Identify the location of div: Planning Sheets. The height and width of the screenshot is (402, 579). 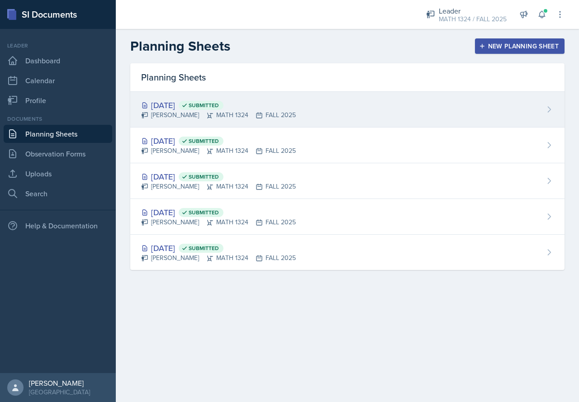
(347, 77).